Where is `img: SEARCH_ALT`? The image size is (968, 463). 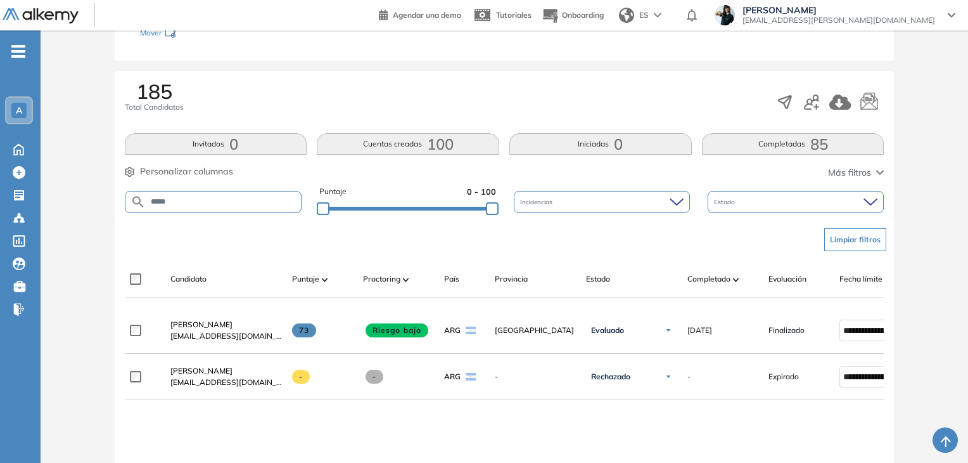
img: SEARCH_ALT is located at coordinates (138, 201).